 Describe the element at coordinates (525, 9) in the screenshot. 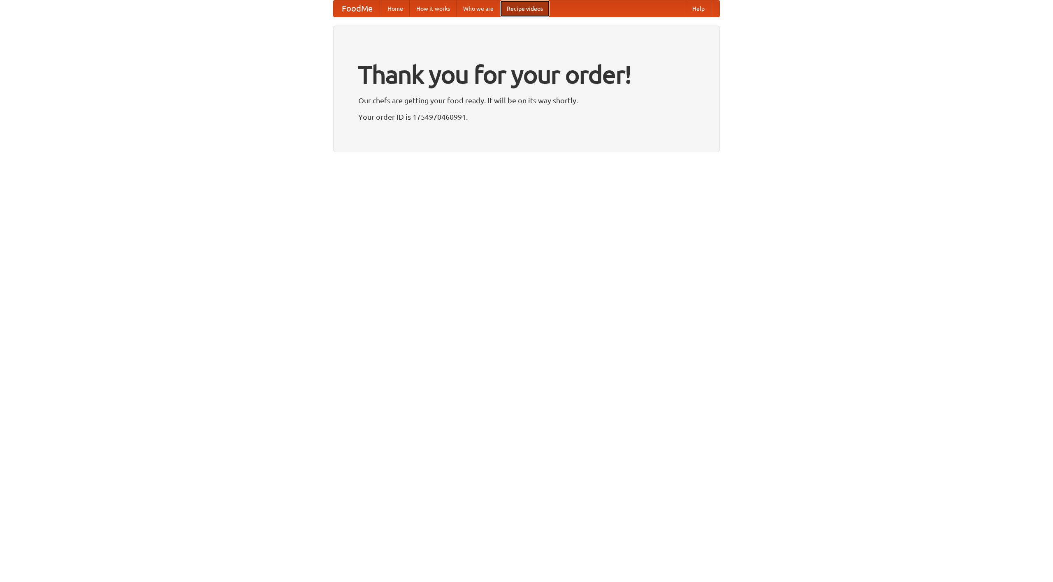

I see `a: Recipe videos` at that location.